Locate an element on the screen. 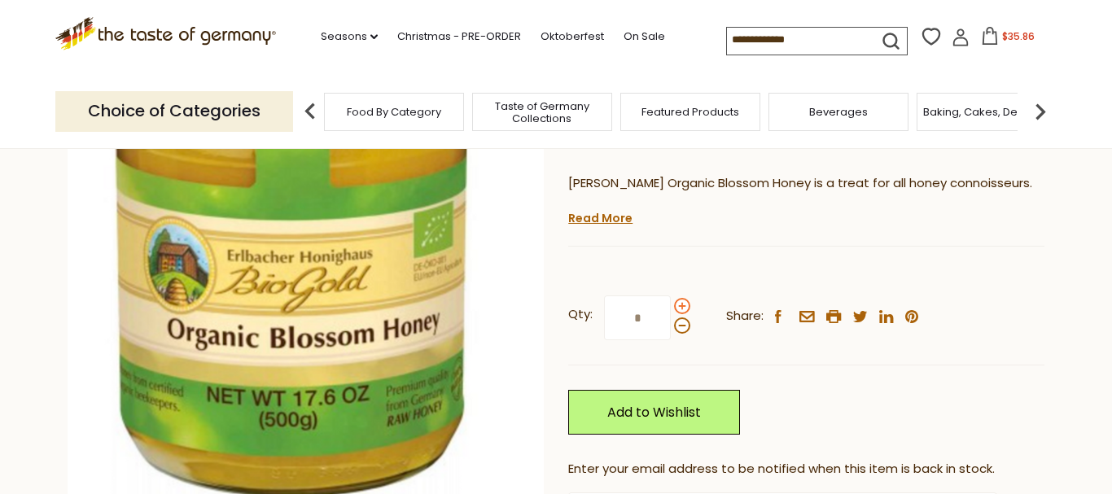 The width and height of the screenshot is (1112, 494). button: $35.86 is located at coordinates (1007, 39).